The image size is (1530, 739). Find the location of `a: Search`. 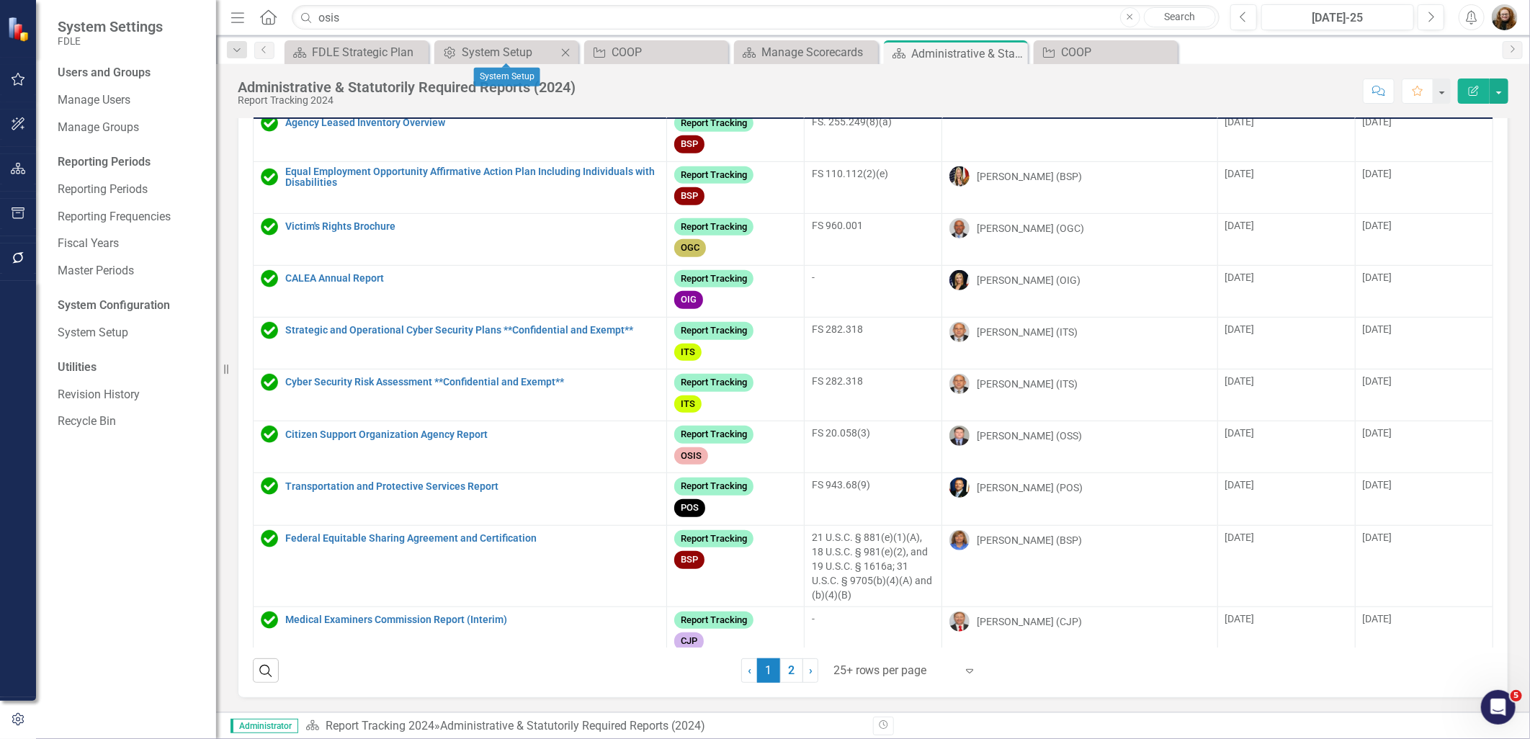

a: Search is located at coordinates (1180, 17).